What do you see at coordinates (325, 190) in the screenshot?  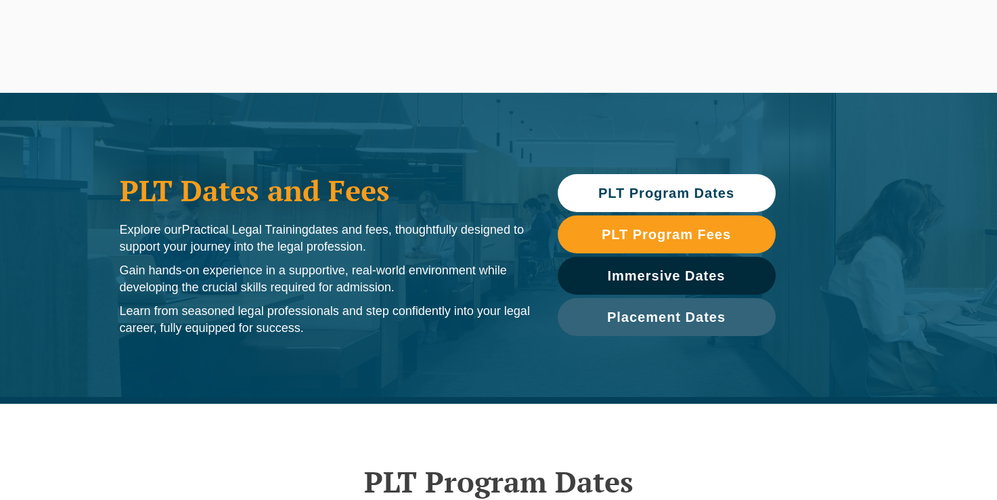 I see `h1: PLT Dates and Fees` at bounding box center [325, 190].